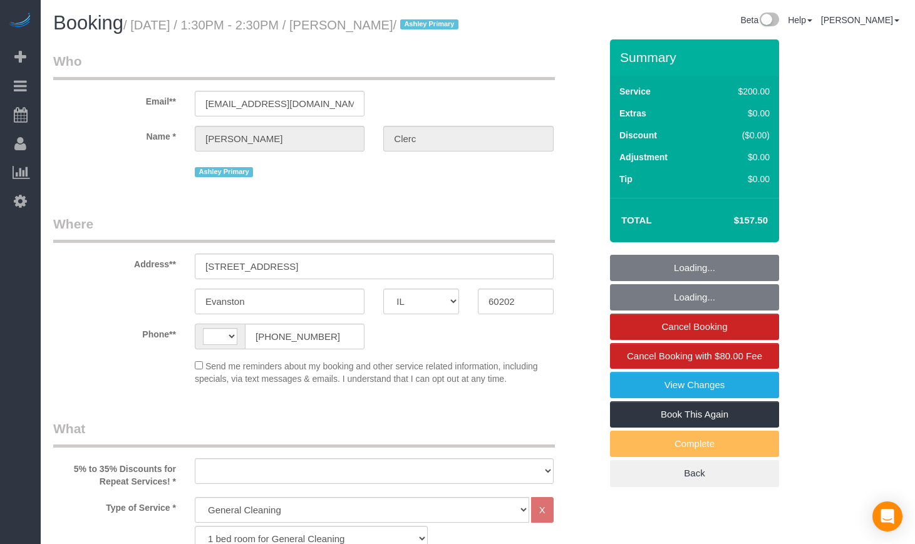 This screenshot has width=915, height=544. I want to click on span: Send me reminders about my booking and other service related information, including specials, via..., so click(366, 373).